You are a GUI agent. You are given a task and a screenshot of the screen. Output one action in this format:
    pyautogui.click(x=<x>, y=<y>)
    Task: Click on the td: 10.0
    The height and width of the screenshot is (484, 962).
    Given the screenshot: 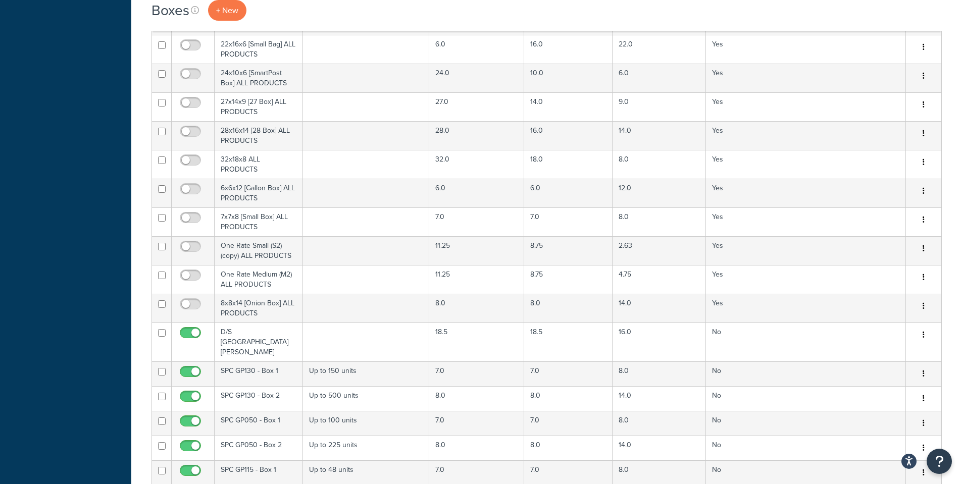 What is the action you would take?
    pyautogui.click(x=568, y=78)
    